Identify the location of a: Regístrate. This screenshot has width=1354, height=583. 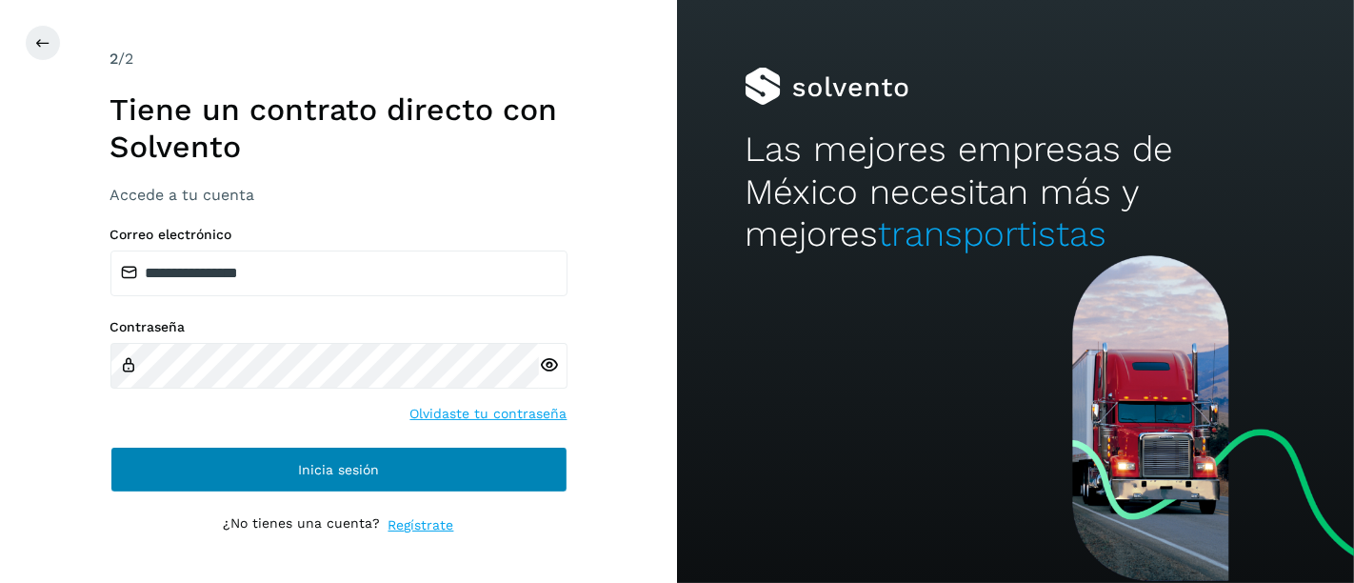
(421, 525).